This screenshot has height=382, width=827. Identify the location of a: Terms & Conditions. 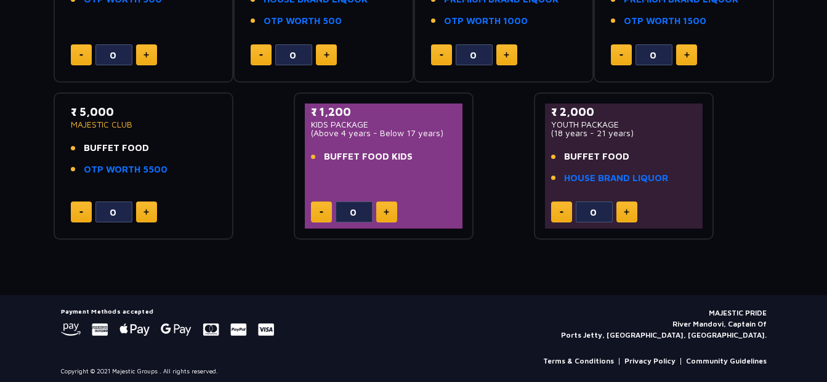
(578, 361).